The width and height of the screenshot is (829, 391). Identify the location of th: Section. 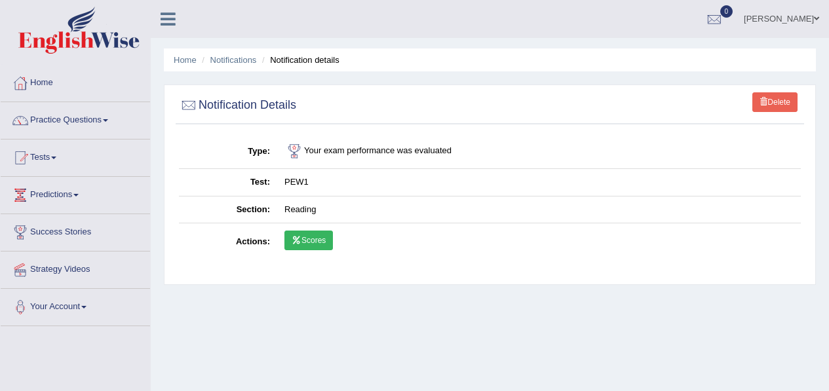
(228, 210).